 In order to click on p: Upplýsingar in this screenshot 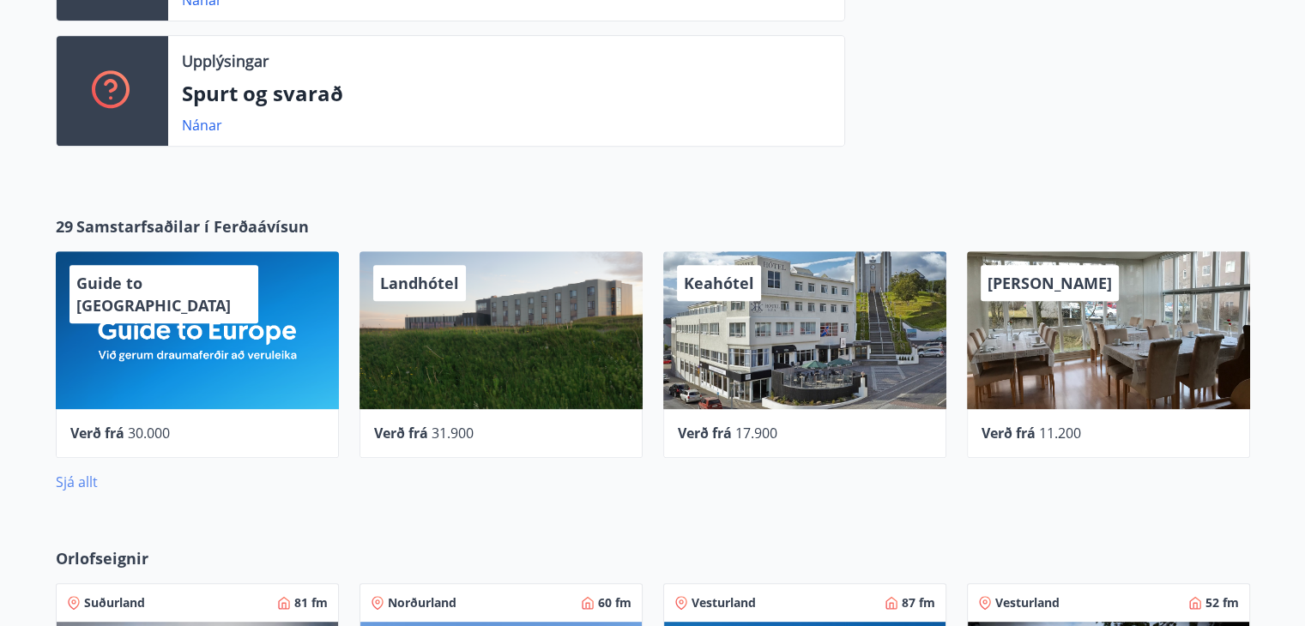, I will do `click(225, 61)`.